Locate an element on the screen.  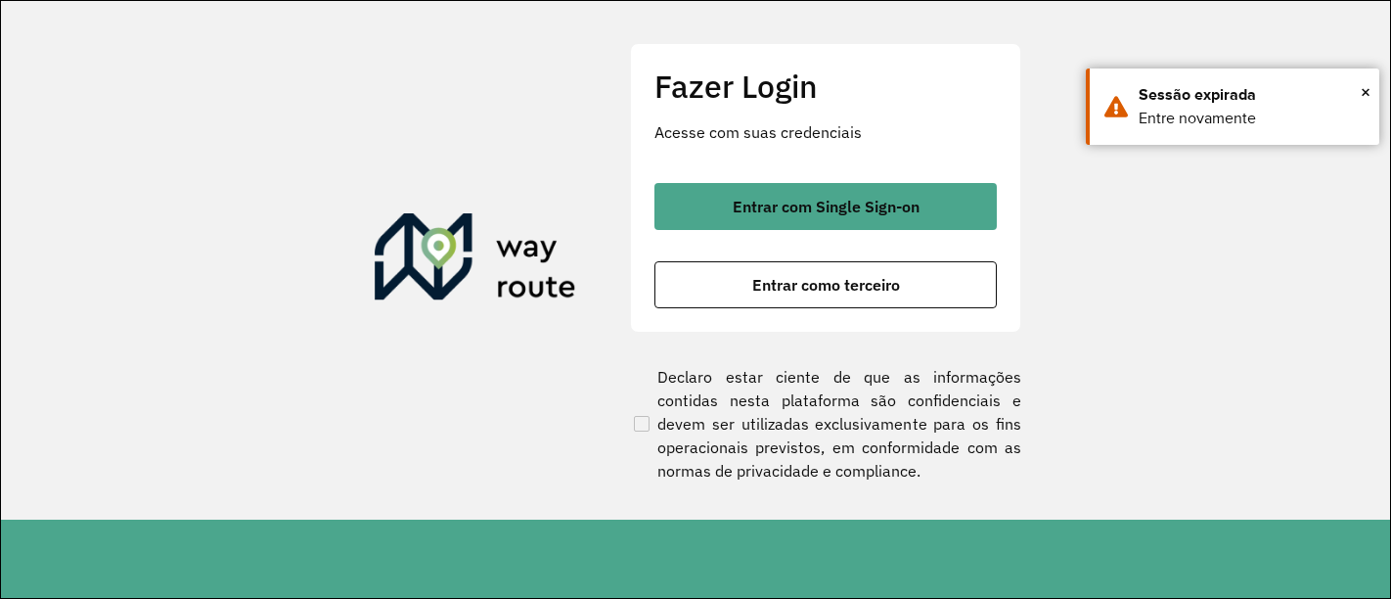
h2: Fazer Login is located at coordinates (826, 86).